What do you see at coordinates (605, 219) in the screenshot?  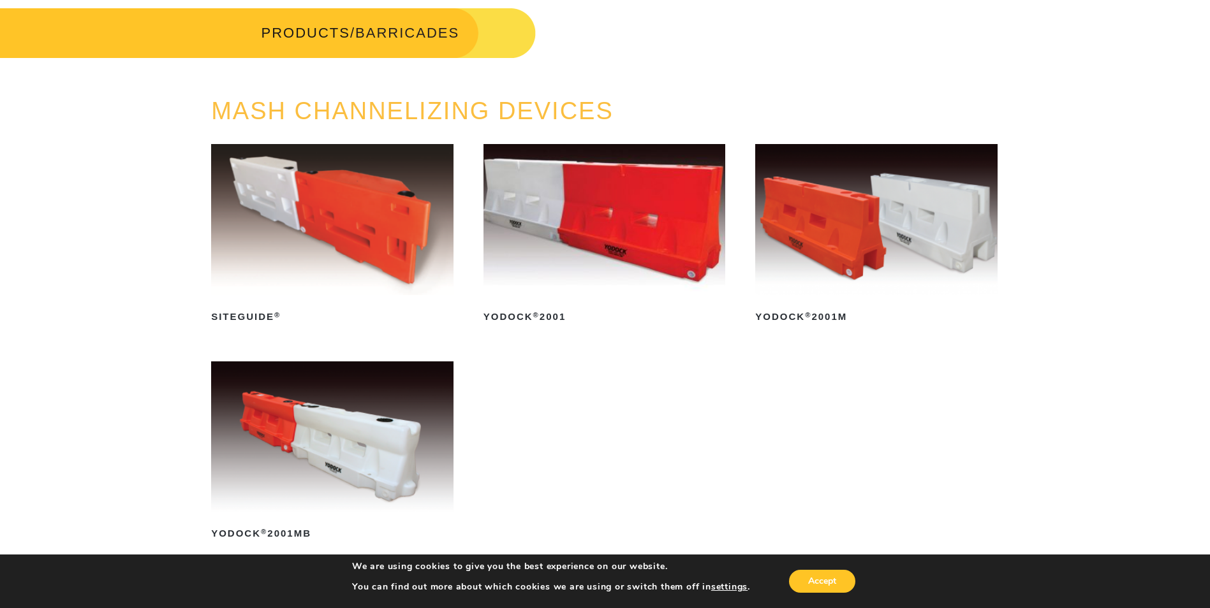 I see `img: Yodock 2001 Water Filled Barrier and Barricade` at bounding box center [605, 219].